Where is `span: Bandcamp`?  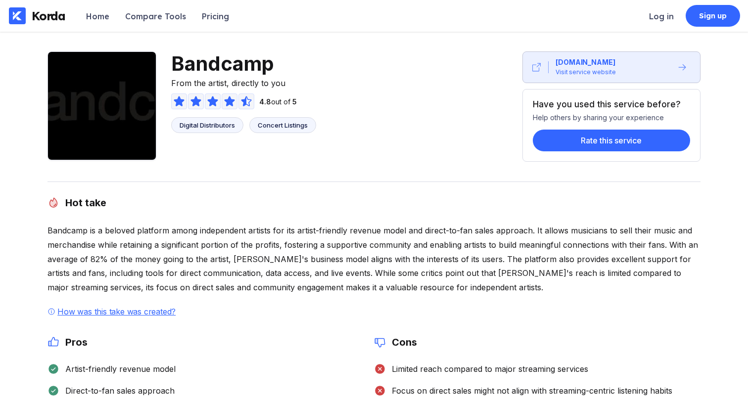
span: Bandcamp is located at coordinates (243, 63).